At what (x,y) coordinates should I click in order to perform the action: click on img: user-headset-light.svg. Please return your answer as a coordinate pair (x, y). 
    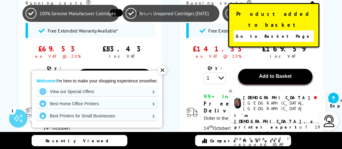
    Looking at the image, I should click on (329, 121).